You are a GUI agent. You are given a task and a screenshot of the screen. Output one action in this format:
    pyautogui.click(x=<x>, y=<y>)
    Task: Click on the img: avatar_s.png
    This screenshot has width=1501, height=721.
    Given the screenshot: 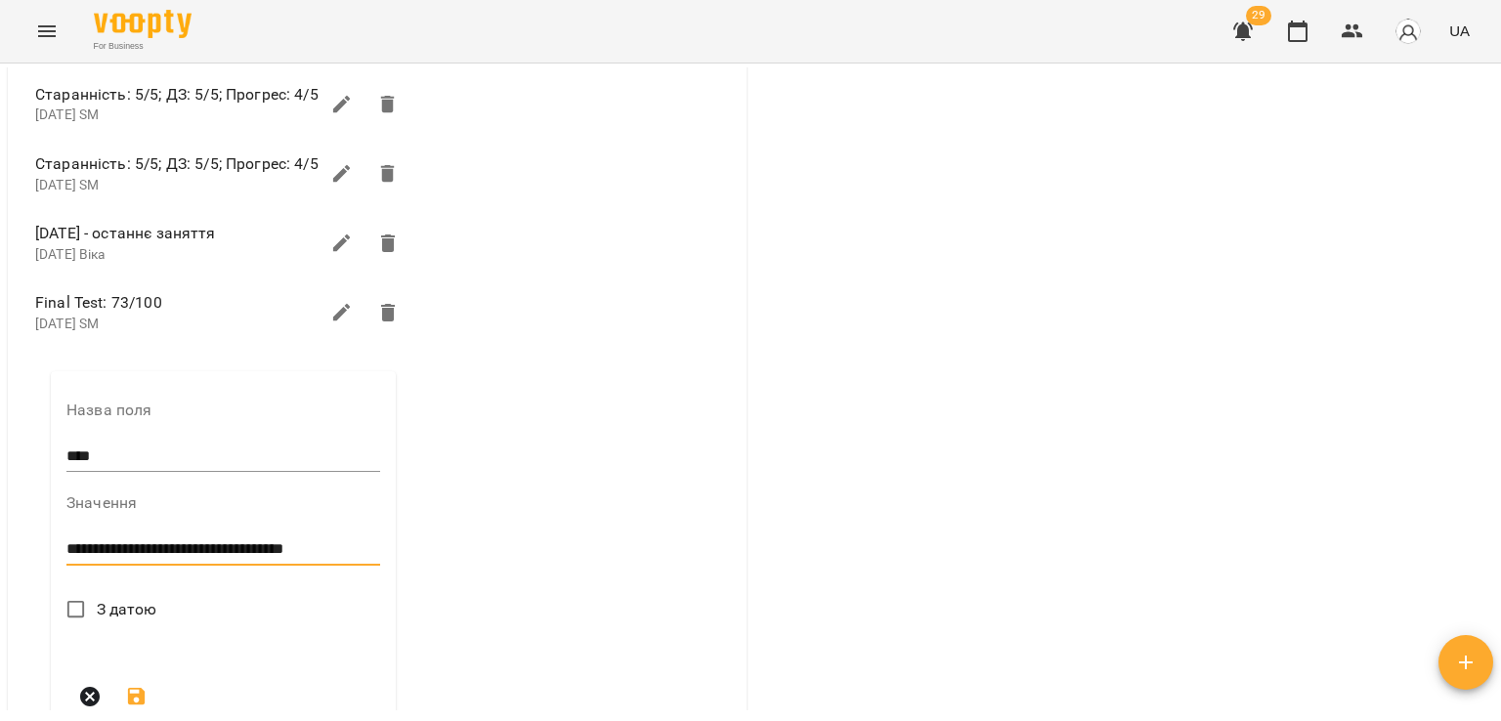 What is the action you would take?
    pyautogui.click(x=1408, y=31)
    